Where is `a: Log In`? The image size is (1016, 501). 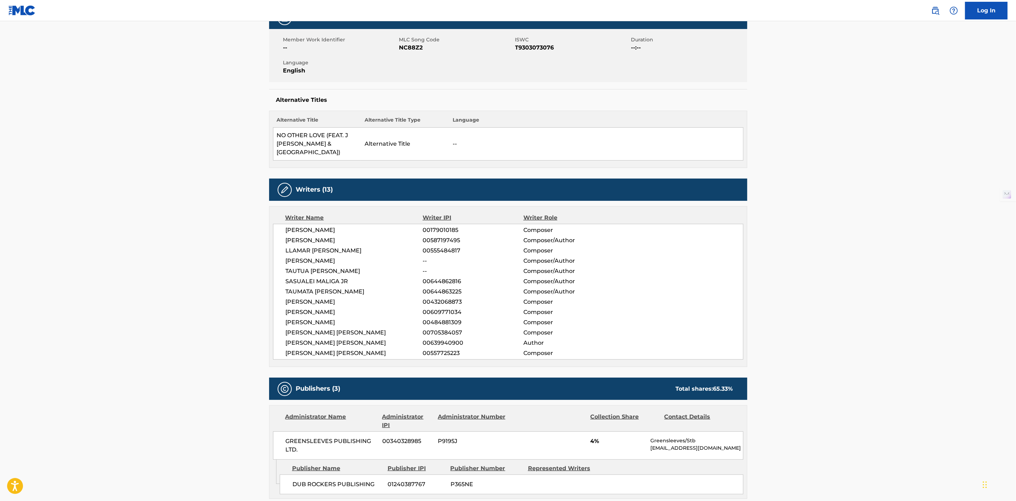
a: Log In is located at coordinates (987, 11).